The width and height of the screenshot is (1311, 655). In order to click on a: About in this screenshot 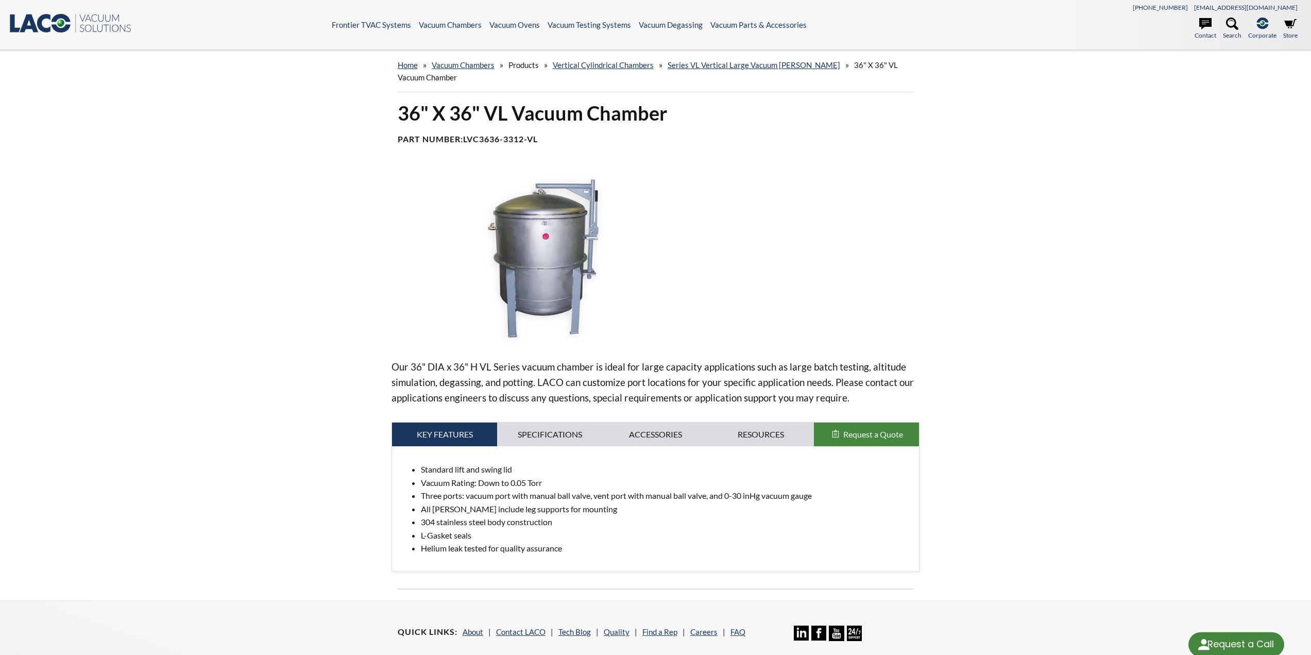, I will do `click(473, 631)`.